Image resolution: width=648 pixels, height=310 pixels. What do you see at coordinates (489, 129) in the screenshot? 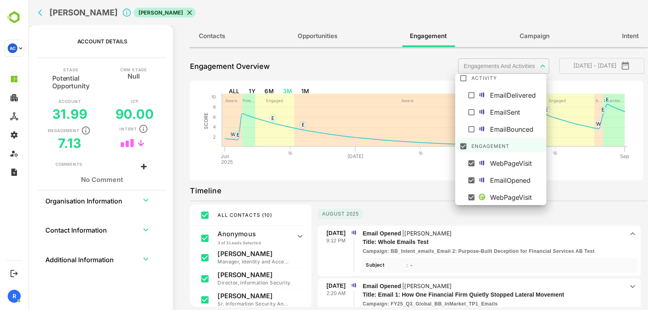
I see `div: EmailBounced` at bounding box center [489, 129].